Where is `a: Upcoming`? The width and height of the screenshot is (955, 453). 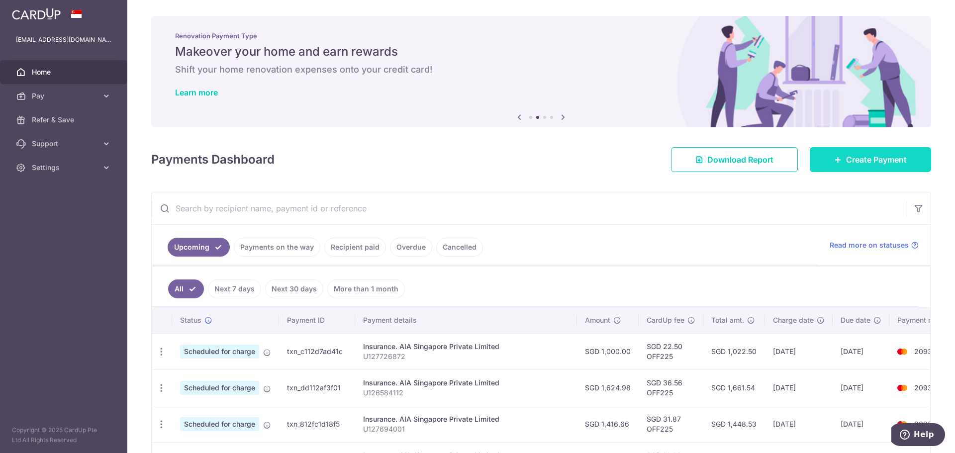 a: Upcoming is located at coordinates (199, 247).